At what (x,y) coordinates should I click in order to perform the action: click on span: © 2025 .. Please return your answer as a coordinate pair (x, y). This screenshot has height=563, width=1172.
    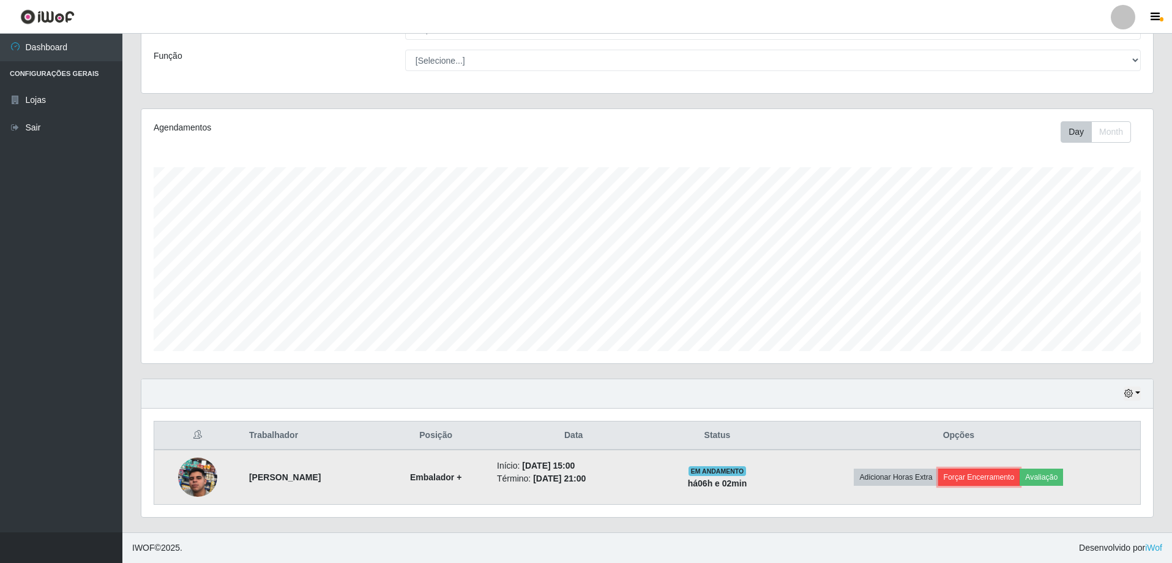
    Looking at the image, I should click on (157, 547).